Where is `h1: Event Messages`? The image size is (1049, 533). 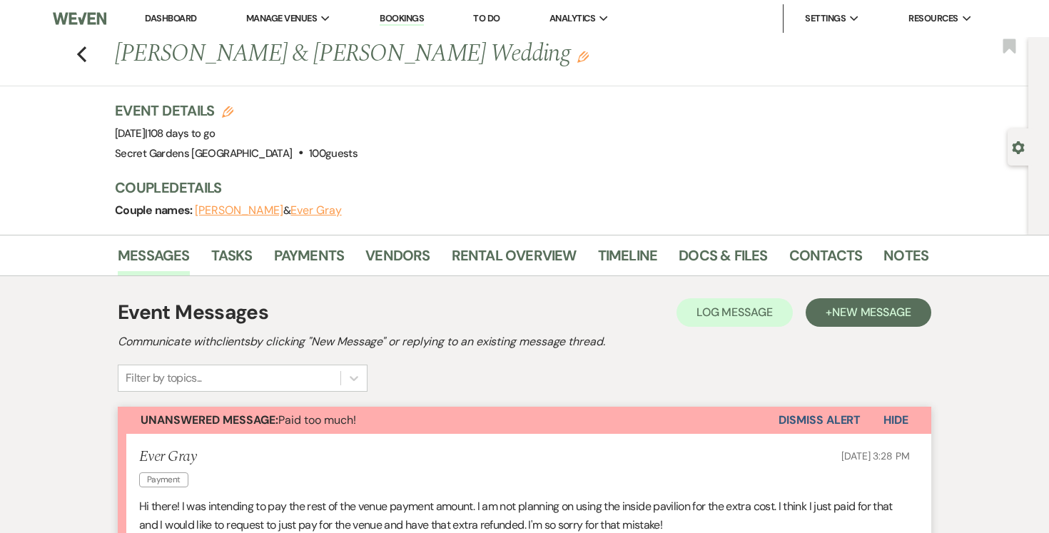 h1: Event Messages is located at coordinates (193, 313).